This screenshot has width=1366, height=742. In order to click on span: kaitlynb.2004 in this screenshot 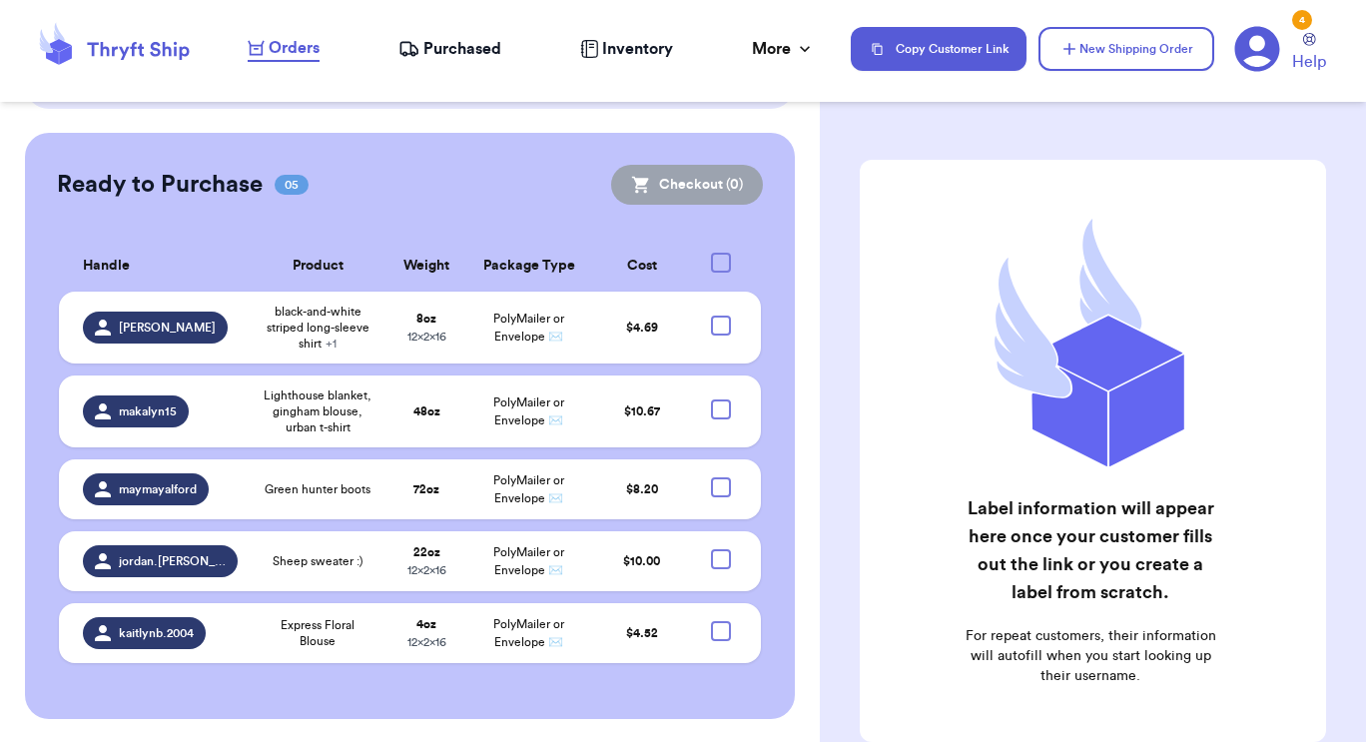, I will do `click(156, 633)`.